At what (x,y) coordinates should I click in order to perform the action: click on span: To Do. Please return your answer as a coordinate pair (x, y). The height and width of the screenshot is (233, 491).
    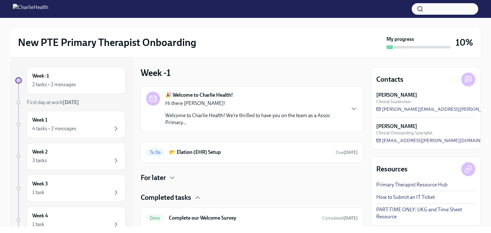
    Looking at the image, I should click on (155, 152).